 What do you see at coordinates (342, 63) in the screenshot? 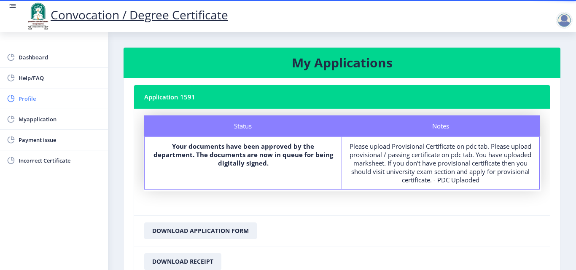
I see `h3: My Applications` at bounding box center [342, 63].